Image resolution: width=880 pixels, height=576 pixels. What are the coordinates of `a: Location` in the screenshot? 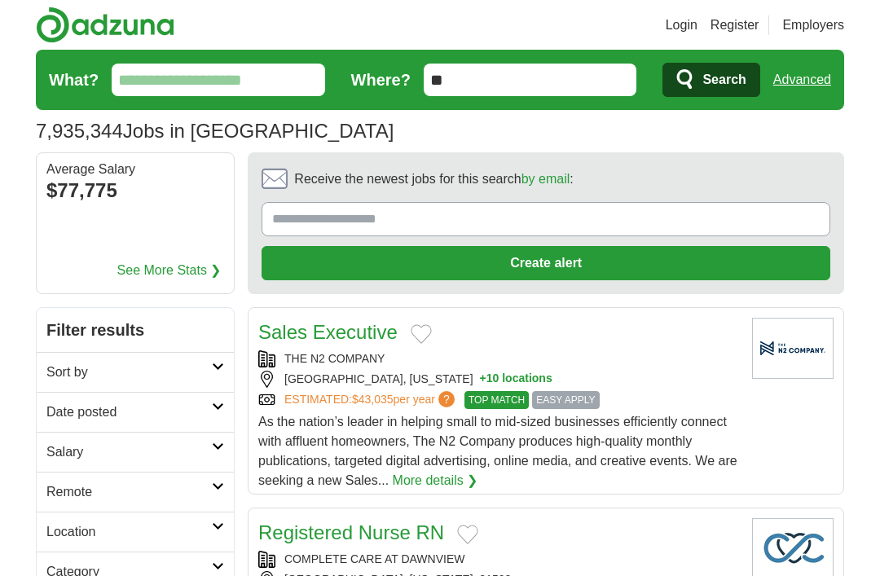 It's located at (135, 531).